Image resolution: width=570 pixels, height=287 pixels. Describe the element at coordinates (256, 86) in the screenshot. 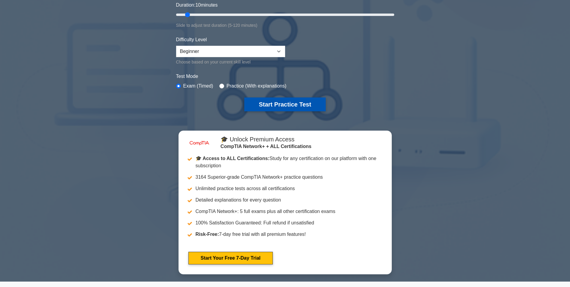

I see `label: Practice (With explanations)` at that location.